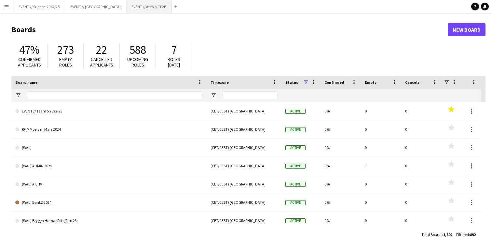 This screenshot has width=492, height=251. I want to click on span: Empty, so click(371, 82).